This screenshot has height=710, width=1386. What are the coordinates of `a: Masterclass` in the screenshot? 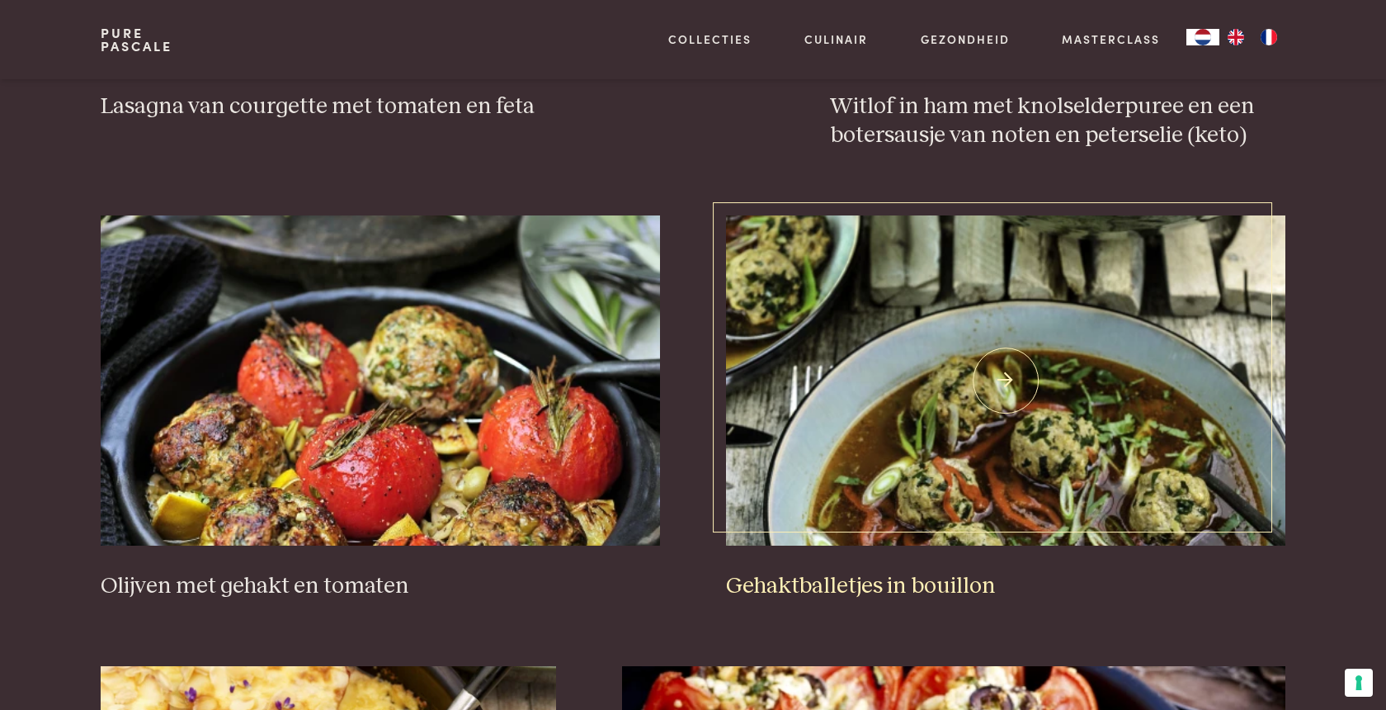 It's located at (1111, 39).